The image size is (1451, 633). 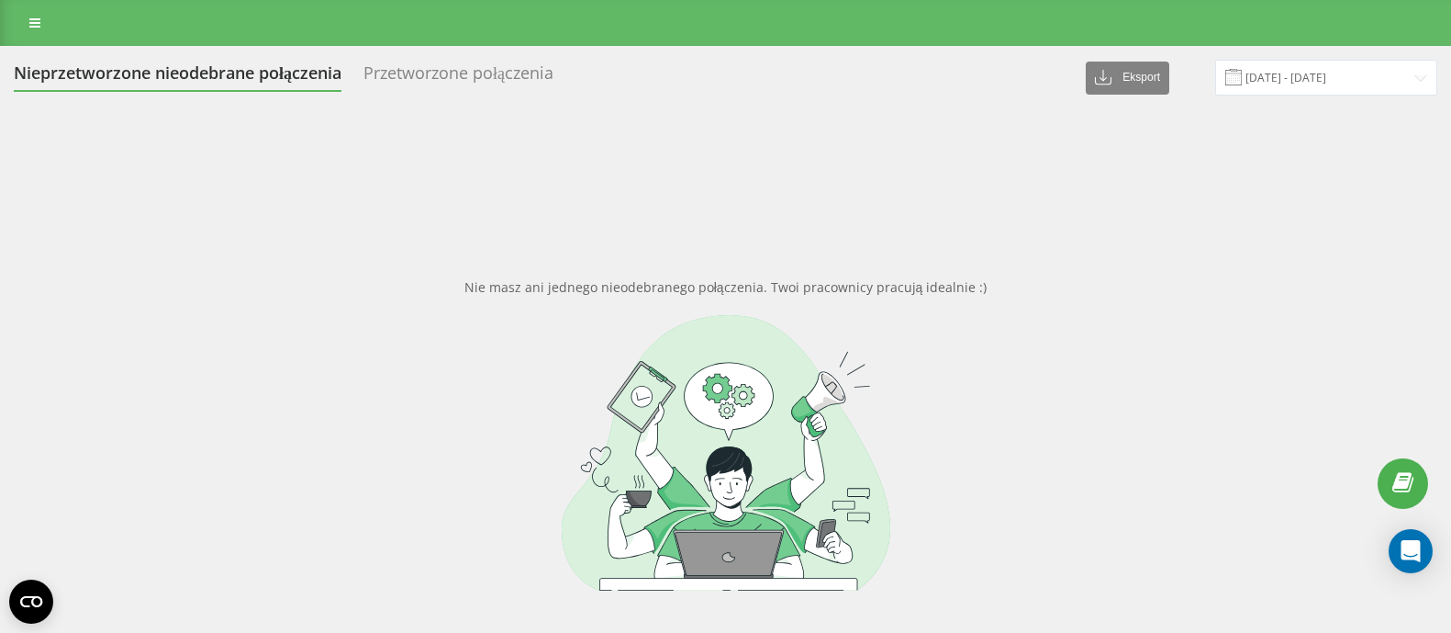 What do you see at coordinates (1127, 78) in the screenshot?
I see `button: Eksport` at bounding box center [1127, 78].